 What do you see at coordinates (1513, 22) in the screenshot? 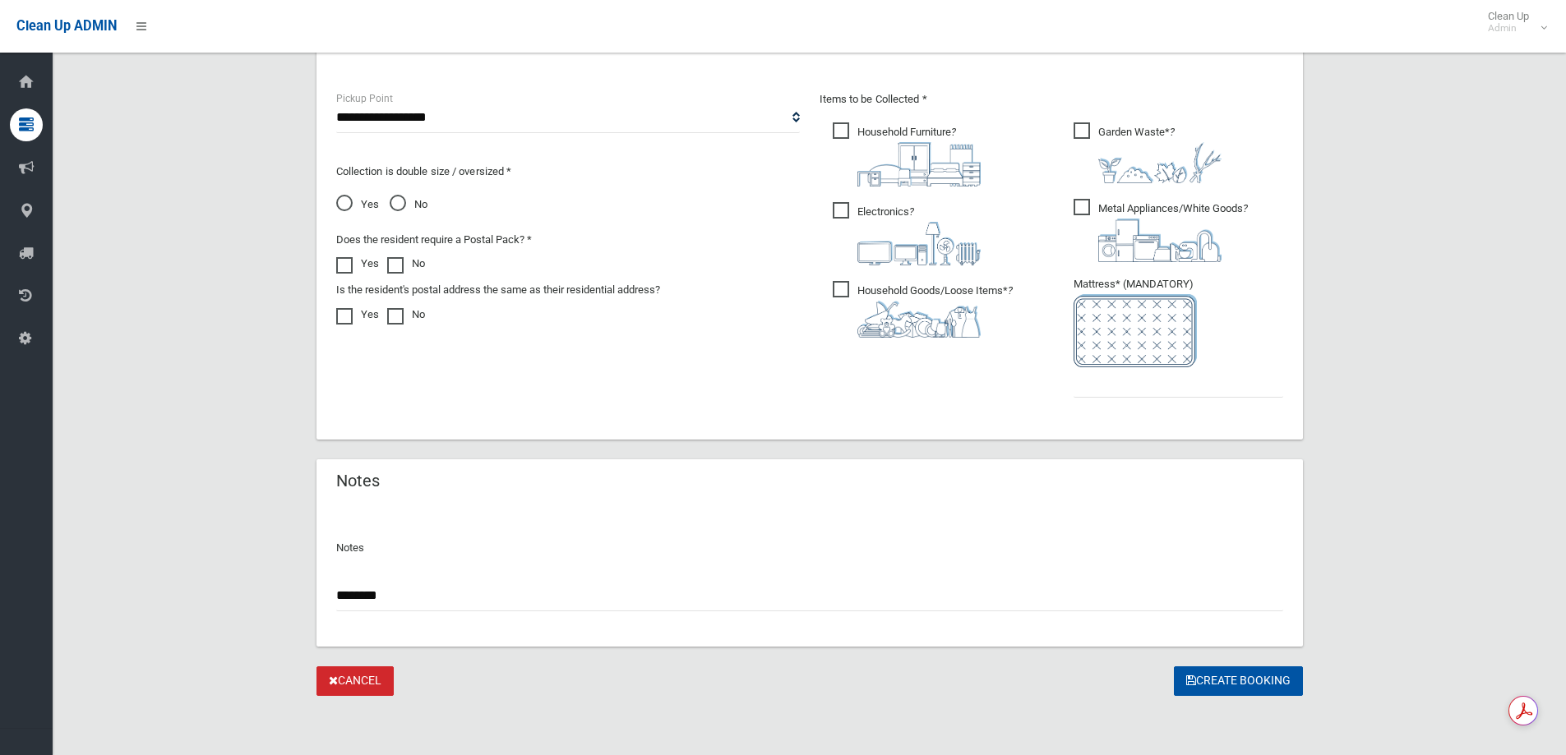
I see `span: Clean Up` at bounding box center [1513, 22].